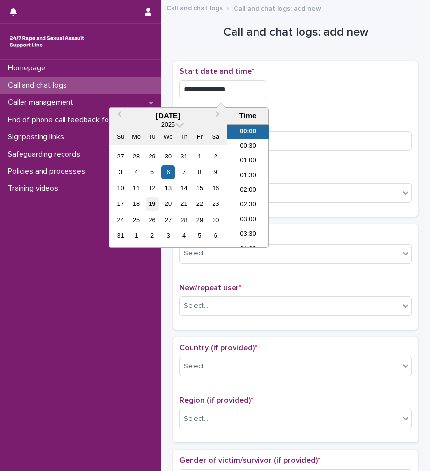  Describe the element at coordinates (136, 203) in the screenshot. I see `div: Choose Monday, August 18th, 2025` at that location.